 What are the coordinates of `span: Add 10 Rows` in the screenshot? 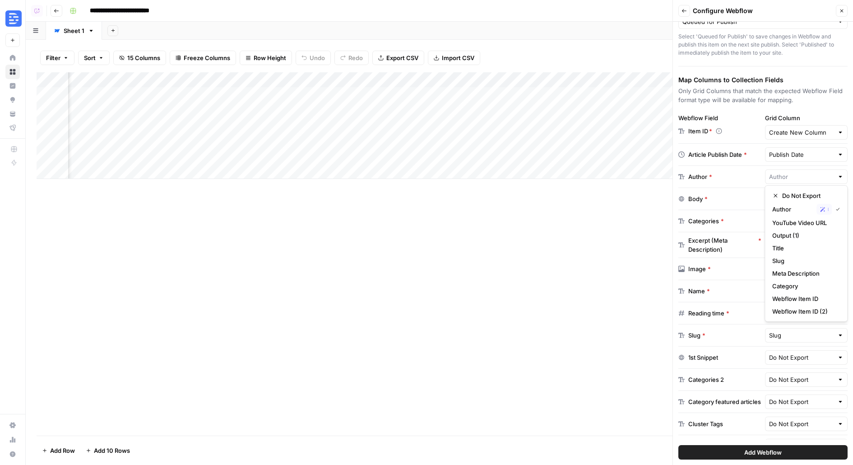 It's located at (112, 450).